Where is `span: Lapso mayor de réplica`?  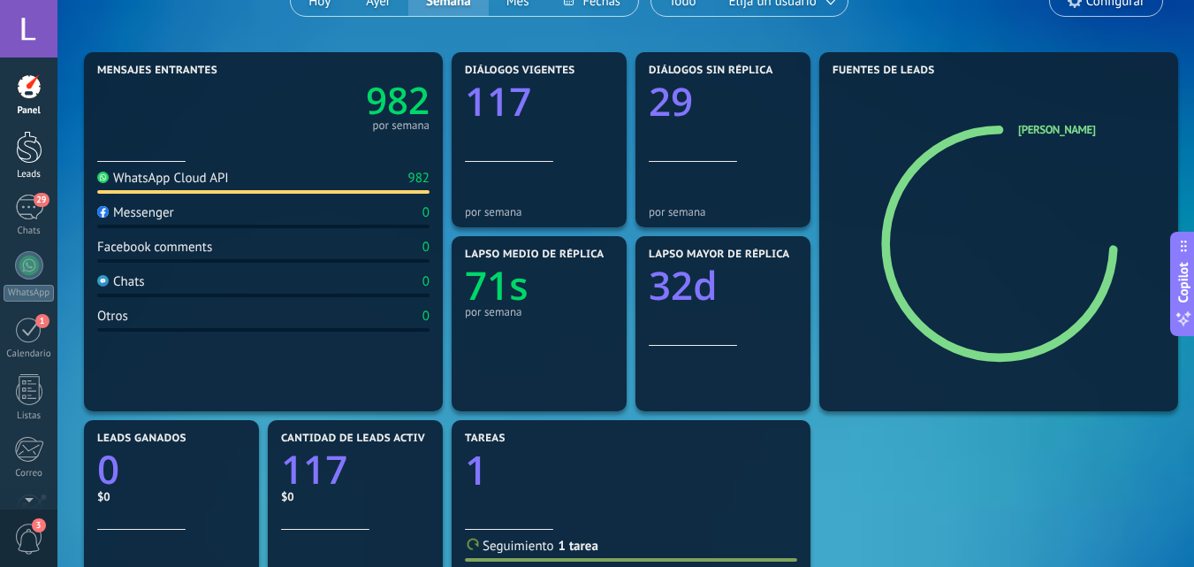
span: Lapso mayor de réplica is located at coordinates (719, 255).